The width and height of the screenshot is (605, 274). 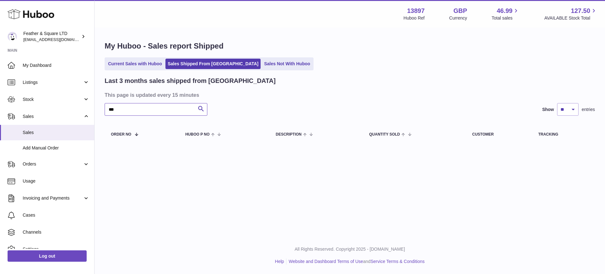 What do you see at coordinates (505, 18) in the screenshot?
I see `span: Total sales` at bounding box center [505, 18].